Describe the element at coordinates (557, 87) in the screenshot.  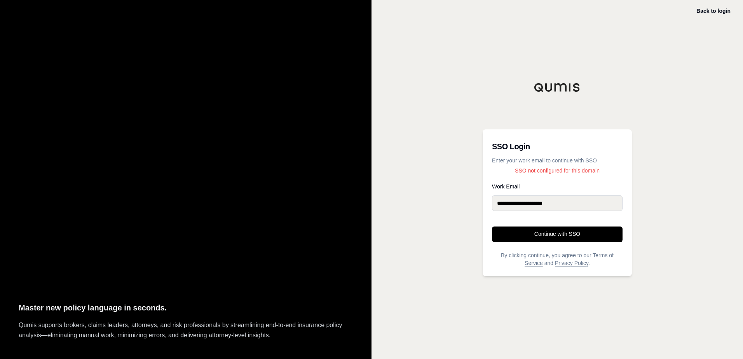
I see `img: Qumis` at that location.